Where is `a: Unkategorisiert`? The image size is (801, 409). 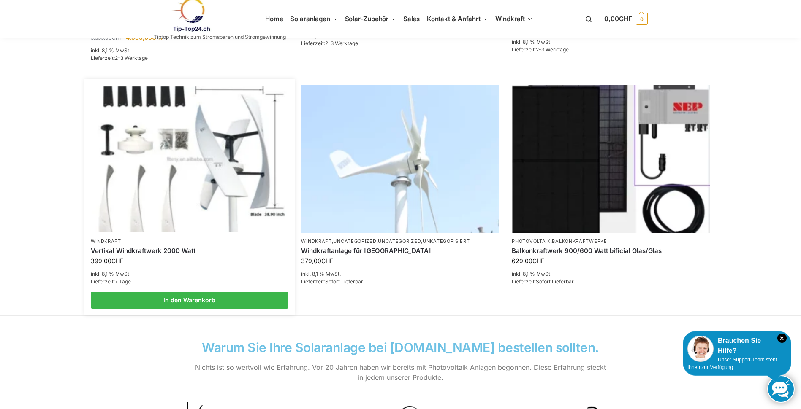 a: Unkategorisiert is located at coordinates (446, 241).